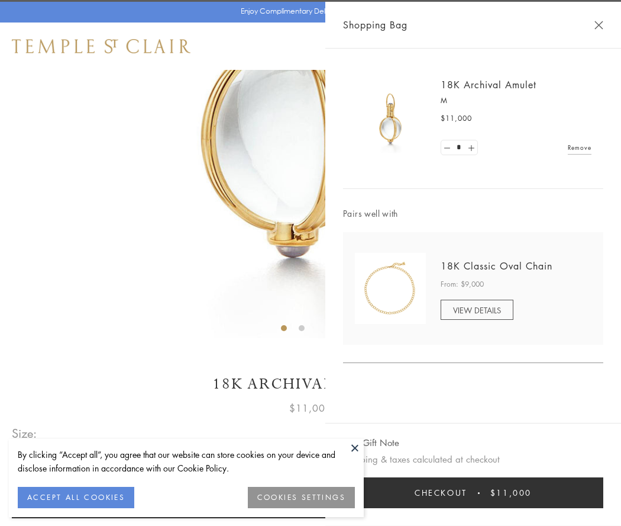  Describe the element at coordinates (516, 101) in the screenshot. I see `p: M` at that location.